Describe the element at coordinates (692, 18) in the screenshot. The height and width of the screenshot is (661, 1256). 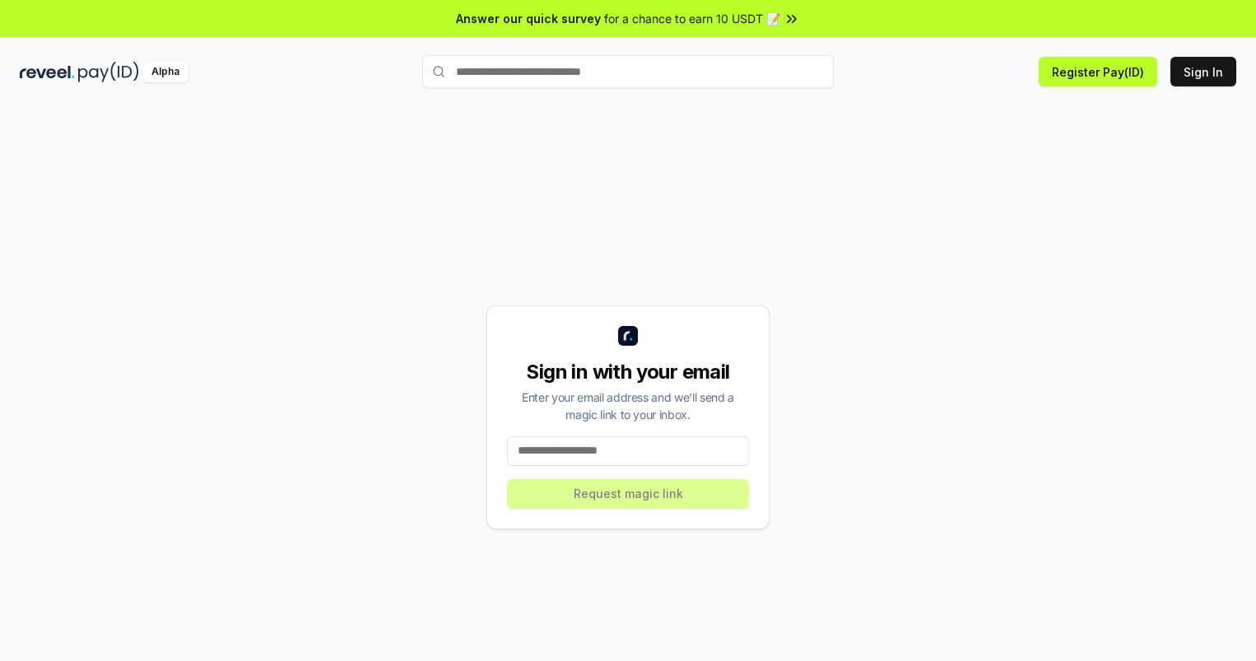
I see `span: for a chance to earn 10 USDT 📝` at that location.